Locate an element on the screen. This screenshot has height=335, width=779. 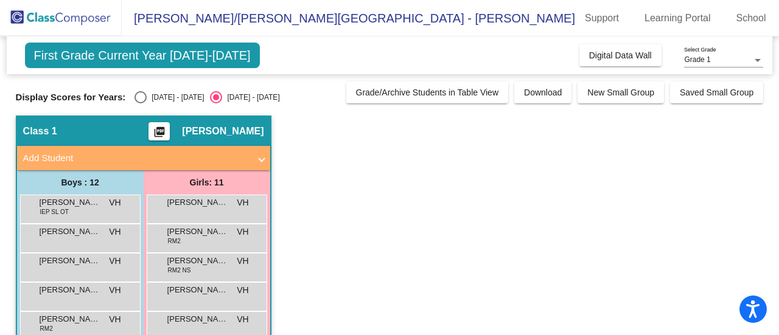
span: New Small Group is located at coordinates (621, 93).